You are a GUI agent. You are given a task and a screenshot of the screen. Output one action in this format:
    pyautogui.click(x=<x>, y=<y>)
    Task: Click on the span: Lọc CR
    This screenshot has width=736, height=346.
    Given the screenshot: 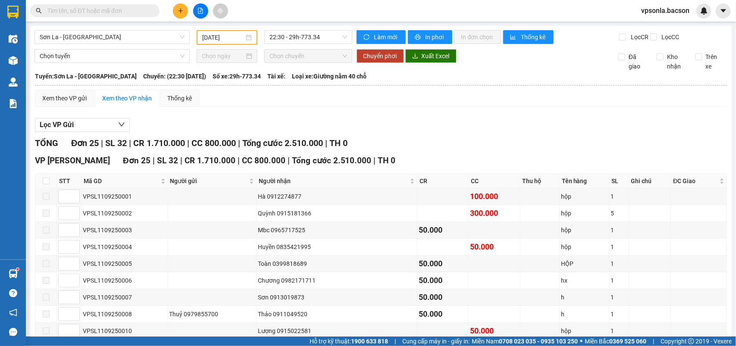 What is the action you would take?
    pyautogui.click(x=639, y=37)
    